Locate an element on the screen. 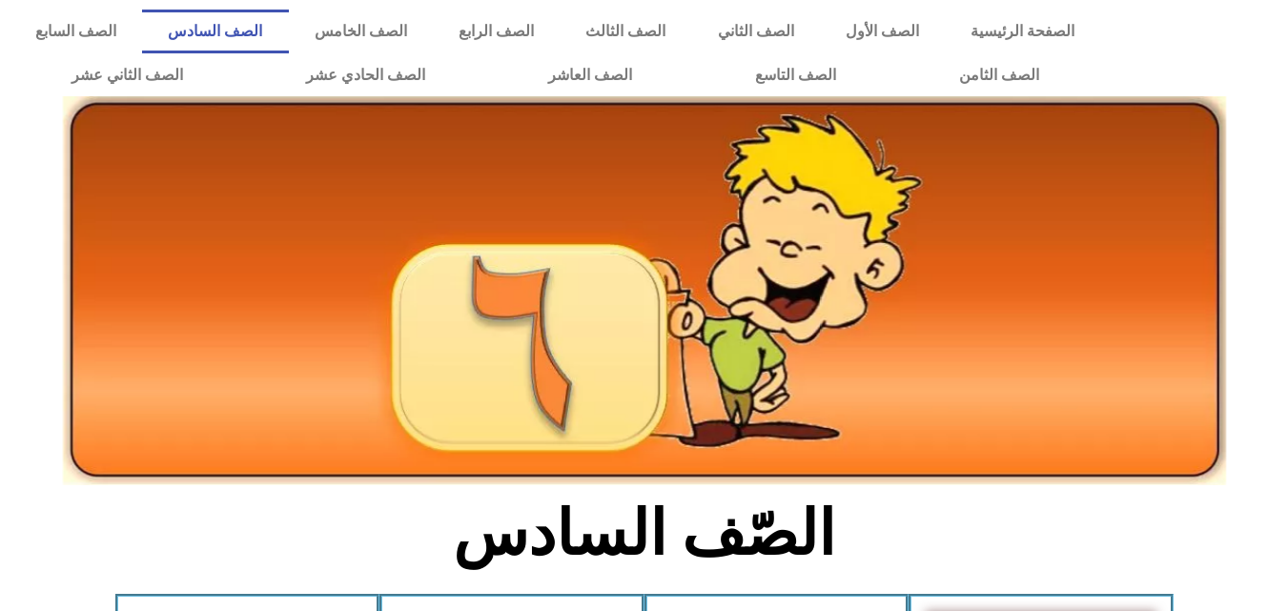 The image size is (1288, 611). a: الصف العاشر is located at coordinates (589, 75).